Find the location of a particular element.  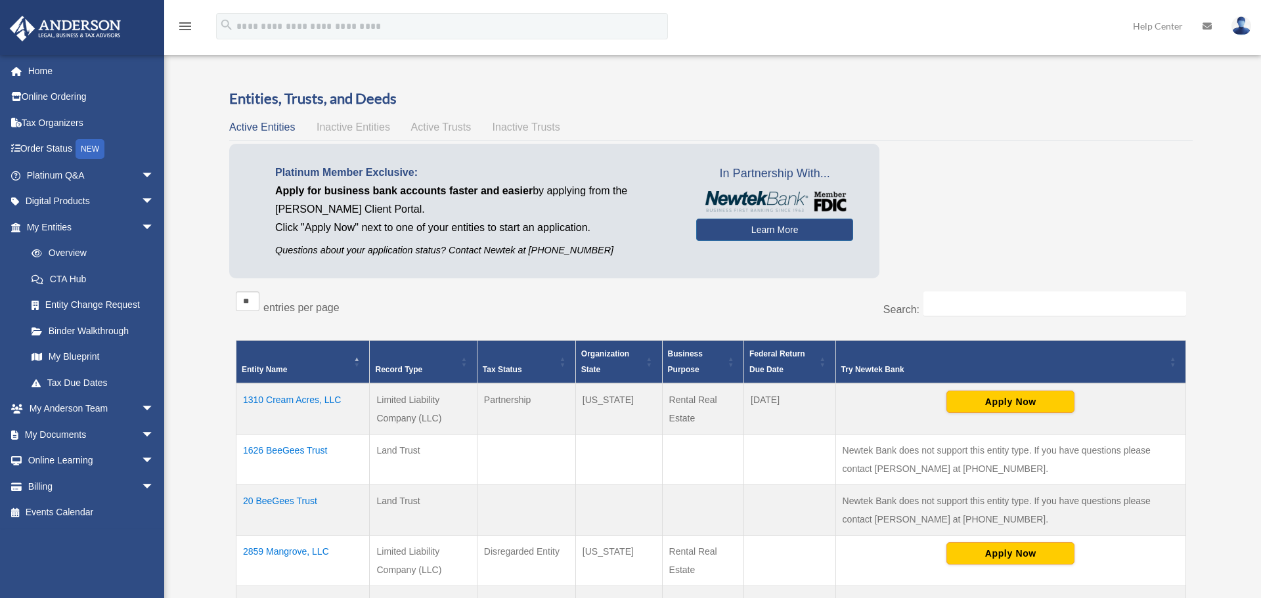

span: Active Trusts is located at coordinates (441, 127).